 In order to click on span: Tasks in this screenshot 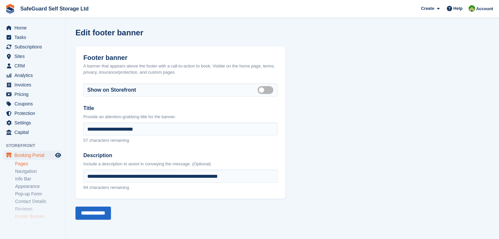, I will do `click(34, 37)`.